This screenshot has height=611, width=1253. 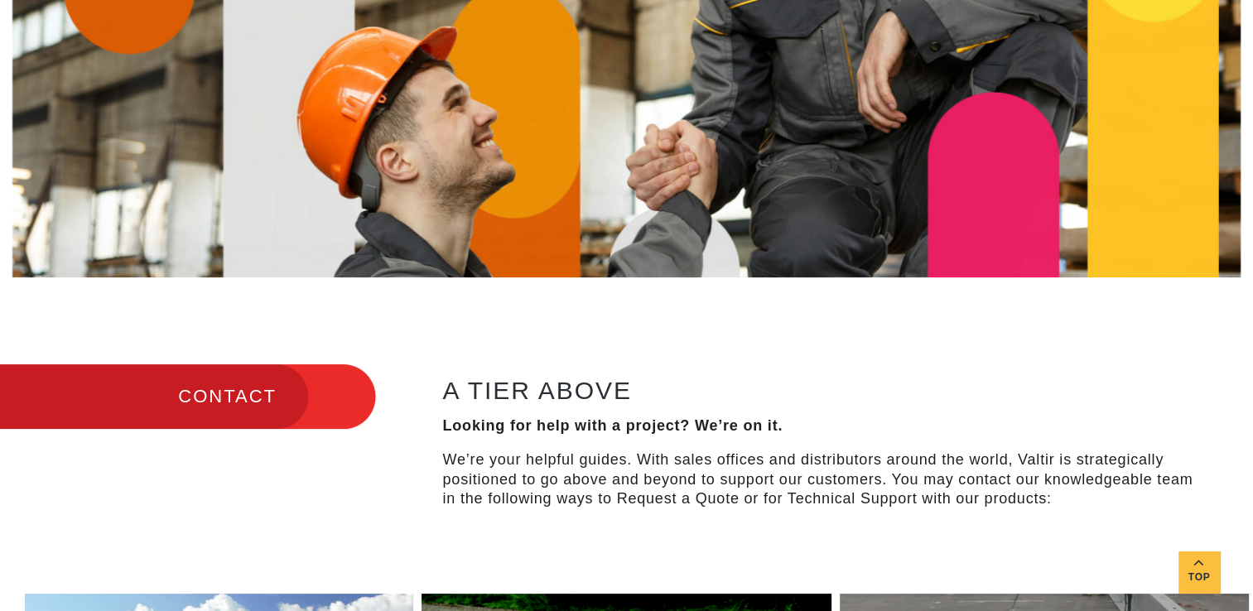 What do you see at coordinates (612, 426) in the screenshot?
I see `strong: Looking for help with a project? We’re on it.` at bounding box center [612, 426].